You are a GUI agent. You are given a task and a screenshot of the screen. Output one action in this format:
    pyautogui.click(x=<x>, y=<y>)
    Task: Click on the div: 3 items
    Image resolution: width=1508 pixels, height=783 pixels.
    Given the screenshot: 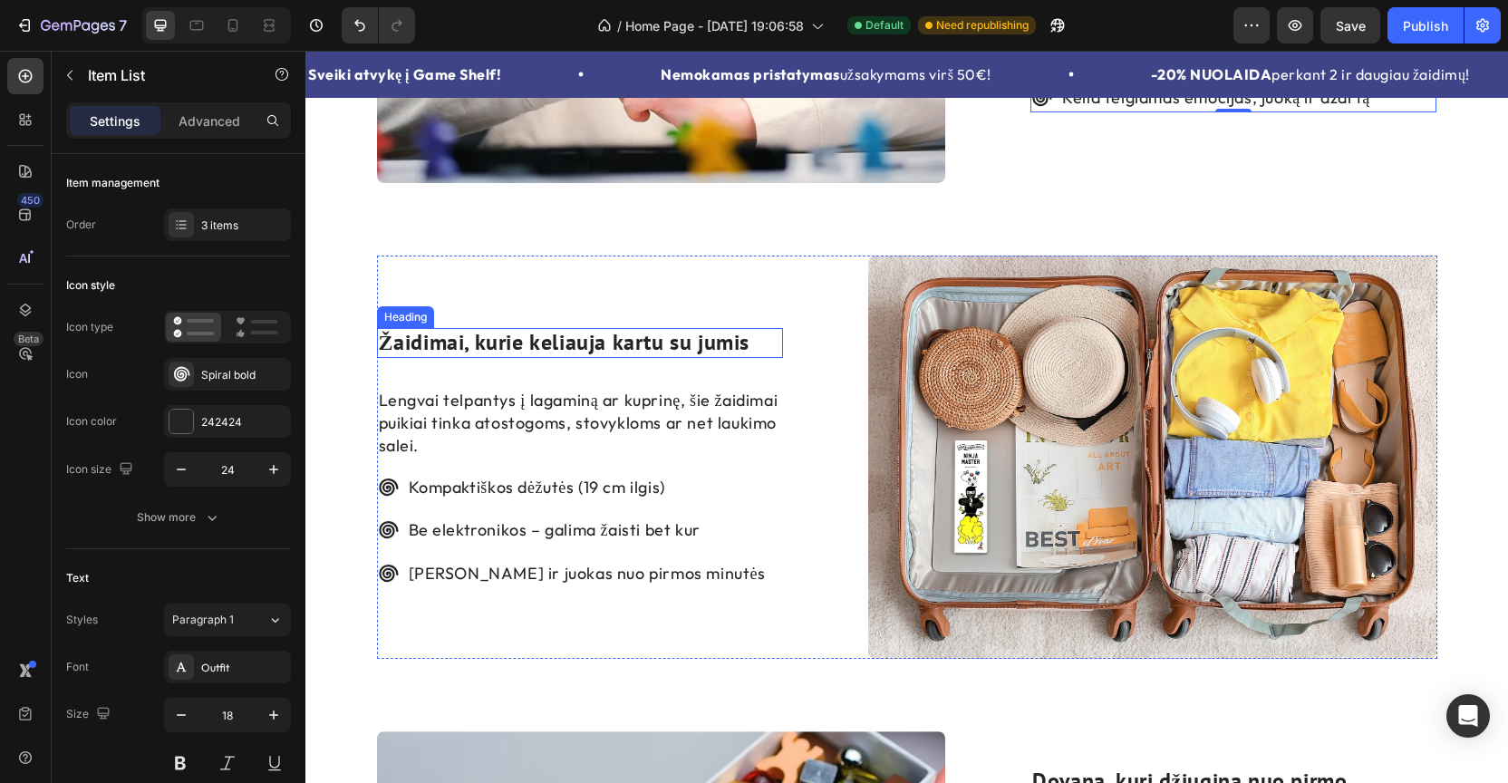 What is the action you would take?
    pyautogui.click(x=244, y=226)
    